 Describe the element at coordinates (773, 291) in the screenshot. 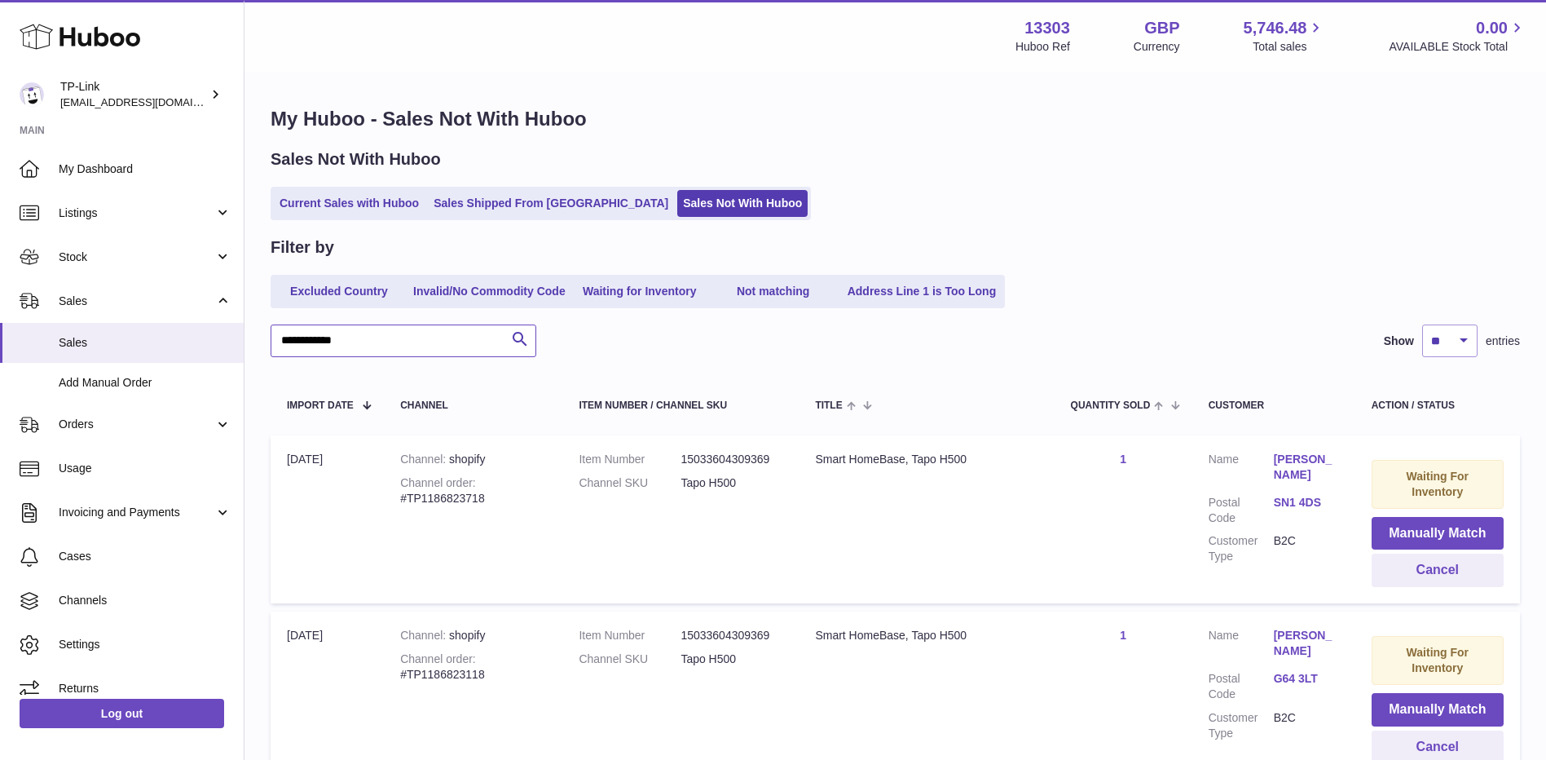

I see `a: Not matching` at that location.